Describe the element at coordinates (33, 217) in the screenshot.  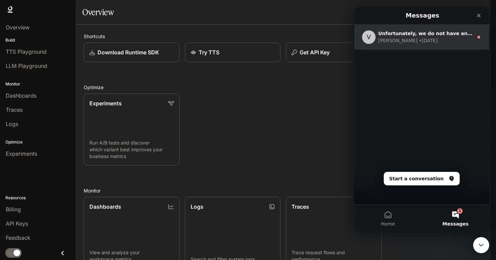
I see `span: Home` at that location.